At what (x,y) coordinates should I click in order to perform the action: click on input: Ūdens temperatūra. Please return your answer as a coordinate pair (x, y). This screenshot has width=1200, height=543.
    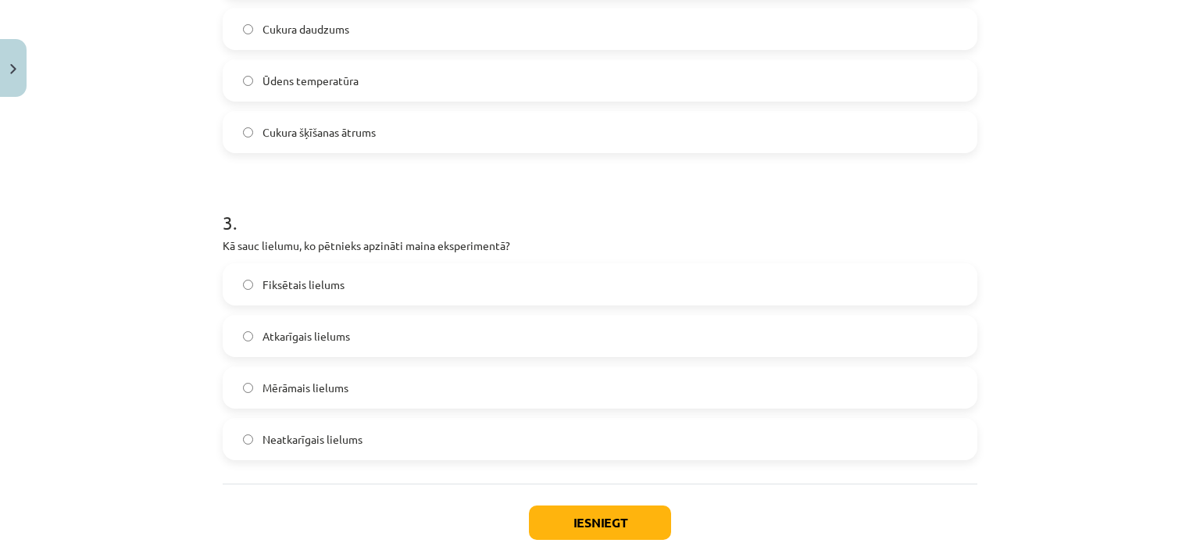
    Looking at the image, I should click on (248, 80).